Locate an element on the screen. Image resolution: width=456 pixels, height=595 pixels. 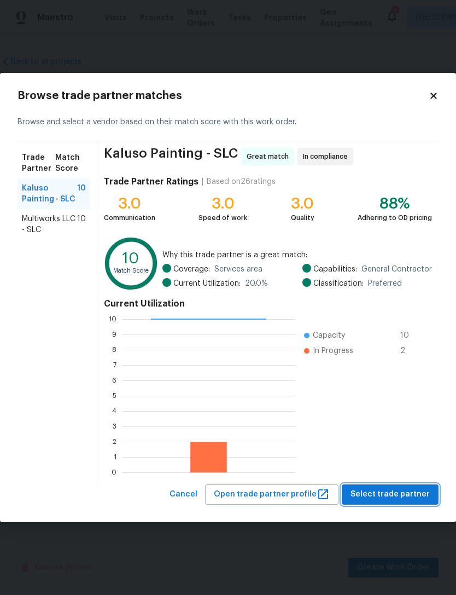
span: 20.0 % is located at coordinates (257, 283).